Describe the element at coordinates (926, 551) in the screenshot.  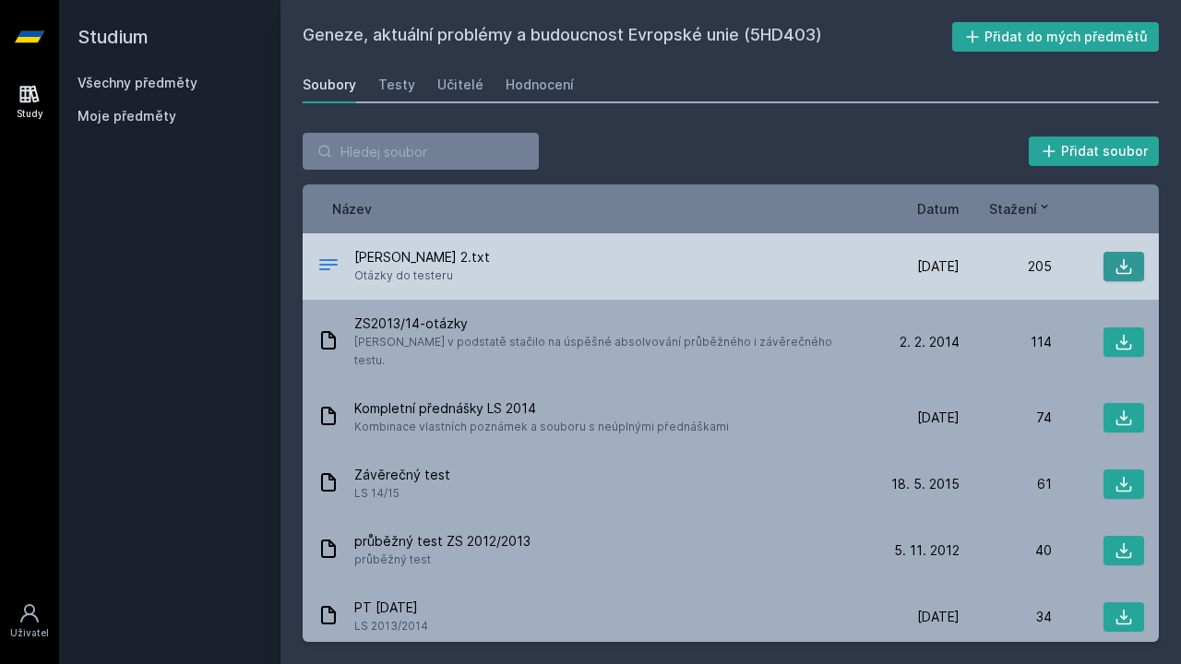
I see `span: 5. 11. 2012` at that location.